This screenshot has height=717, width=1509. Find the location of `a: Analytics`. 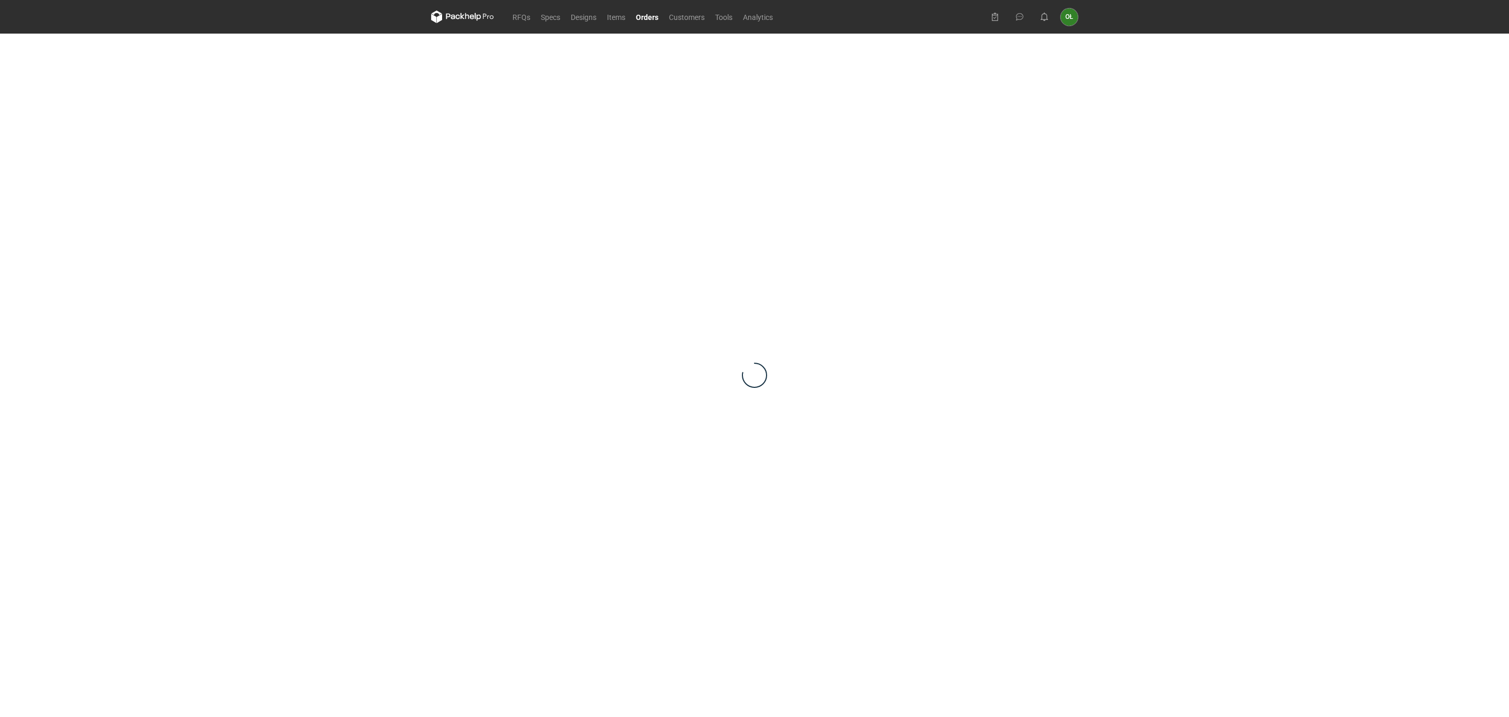

a: Analytics is located at coordinates (757, 17).